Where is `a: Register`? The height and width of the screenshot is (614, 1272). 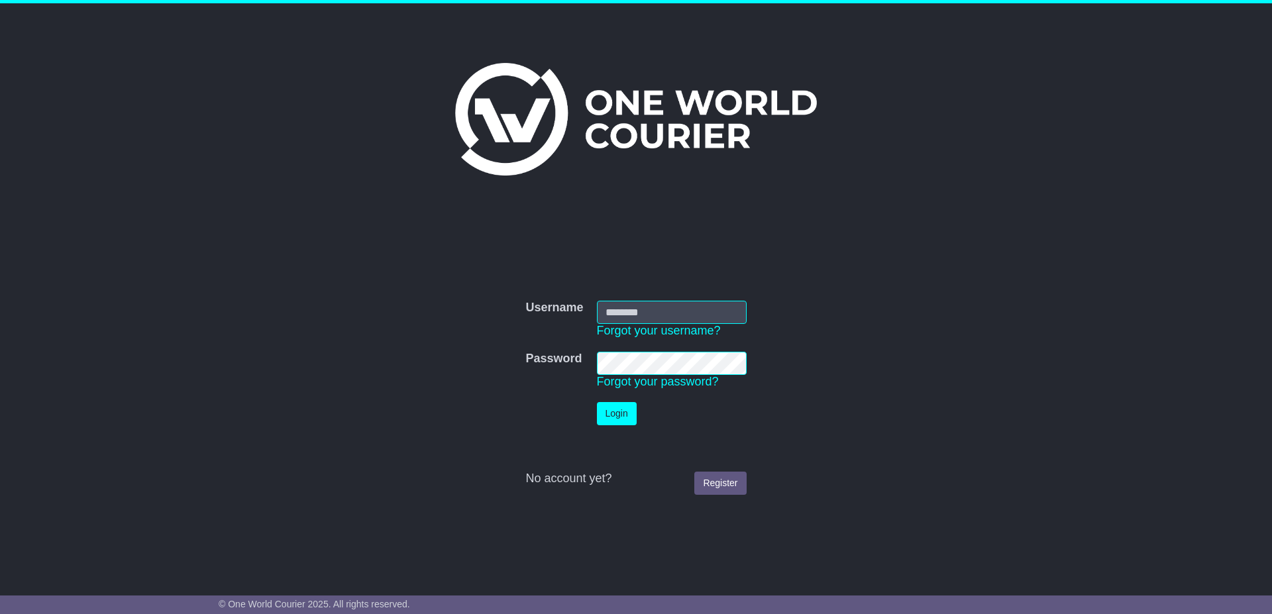
a: Register is located at coordinates (720, 483).